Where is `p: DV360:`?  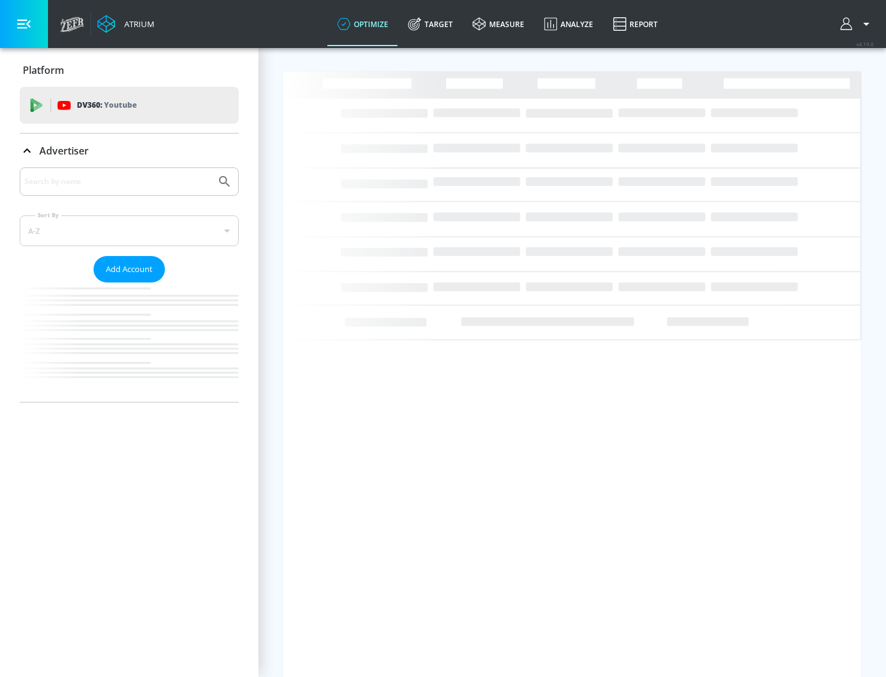 p: DV360: is located at coordinates (106, 105).